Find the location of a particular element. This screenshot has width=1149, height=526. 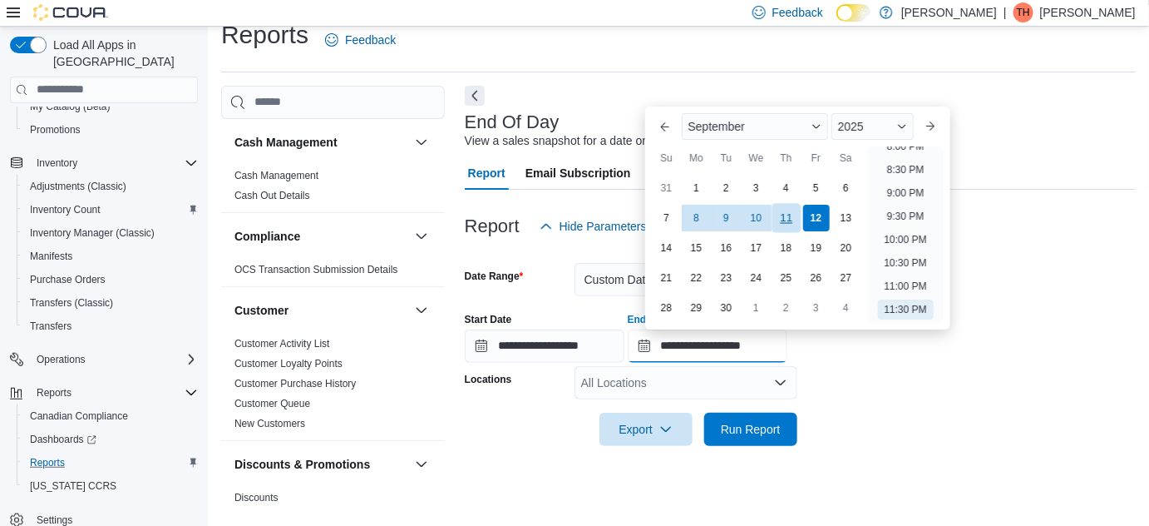

button: Adjustments (Classic) is located at coordinates (111, 186).